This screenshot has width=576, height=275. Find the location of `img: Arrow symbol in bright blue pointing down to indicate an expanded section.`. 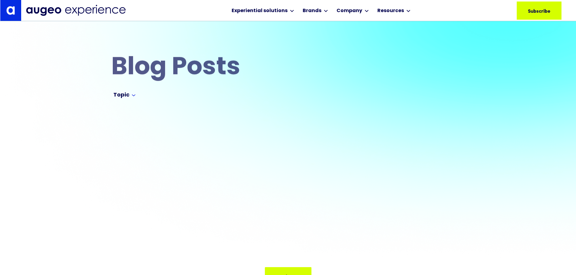

img: Arrow symbol in bright blue pointing down to indicate an expanded section. is located at coordinates (134, 95).